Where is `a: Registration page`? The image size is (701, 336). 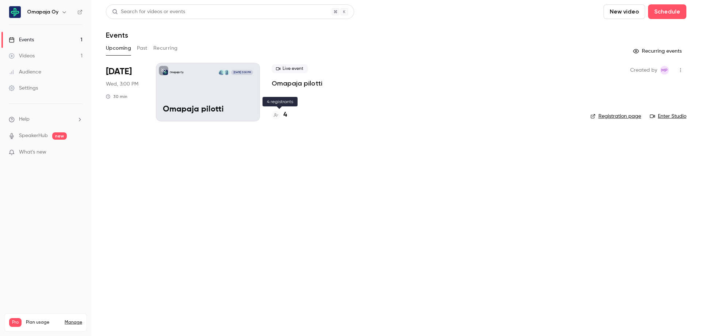 a: Registration page is located at coordinates (616, 116).